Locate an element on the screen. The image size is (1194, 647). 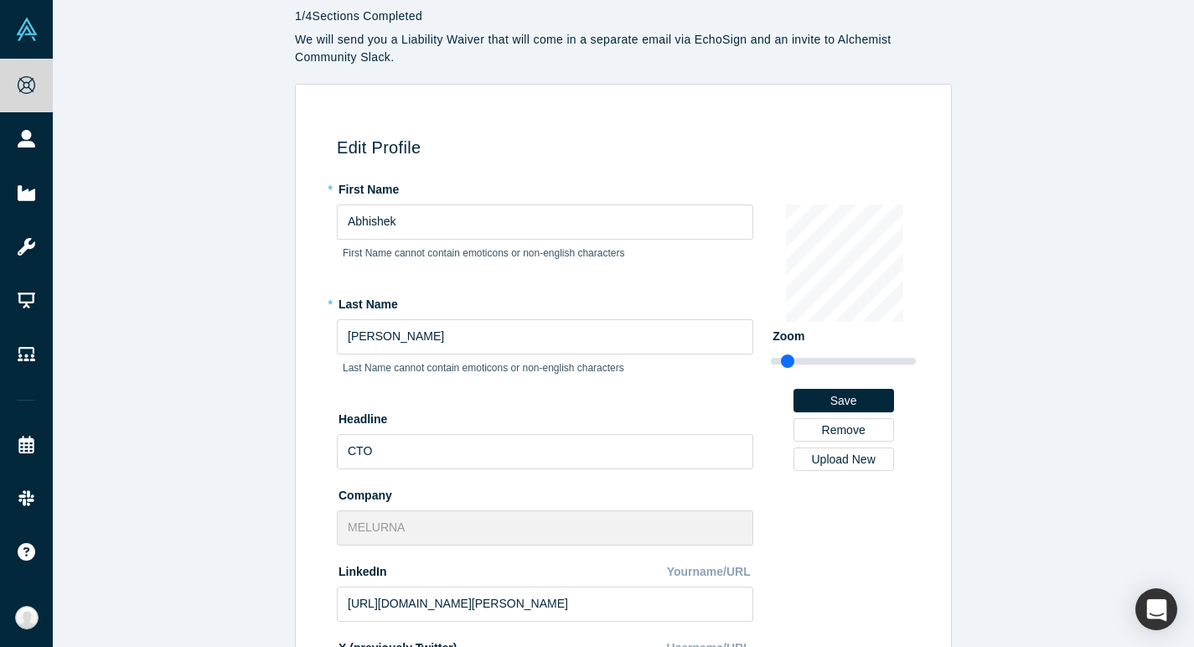
p: 1 / 4 Sections Completed is located at coordinates (623, 16).